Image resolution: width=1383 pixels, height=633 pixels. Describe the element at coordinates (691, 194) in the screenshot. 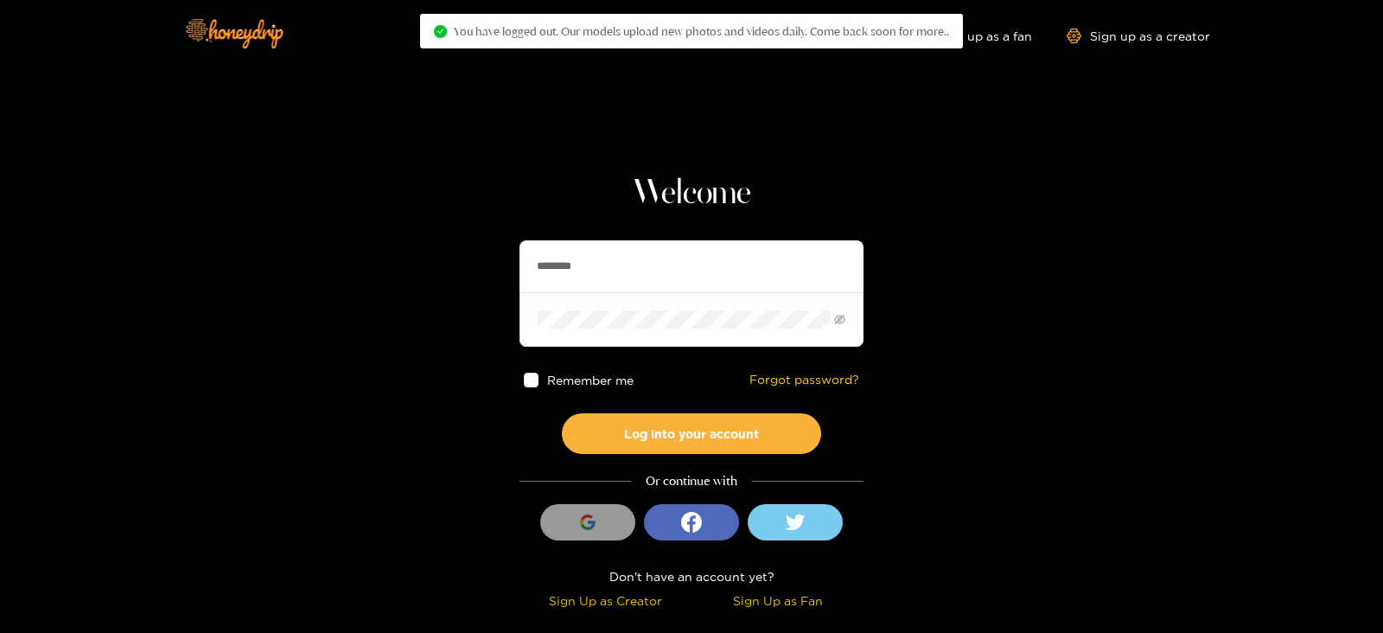

I see `h1: Welcome` at that location.